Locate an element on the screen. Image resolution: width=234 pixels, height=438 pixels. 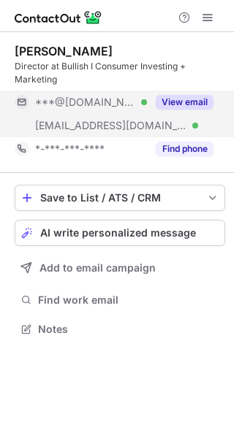
button: save-profile-one-click is located at coordinates (120, 198).